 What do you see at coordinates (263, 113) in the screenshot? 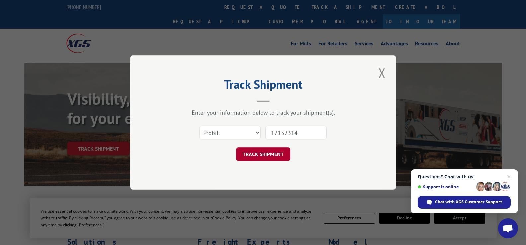
I see `div: Enter your information below to track your shipment(s).` at bounding box center [263, 113].